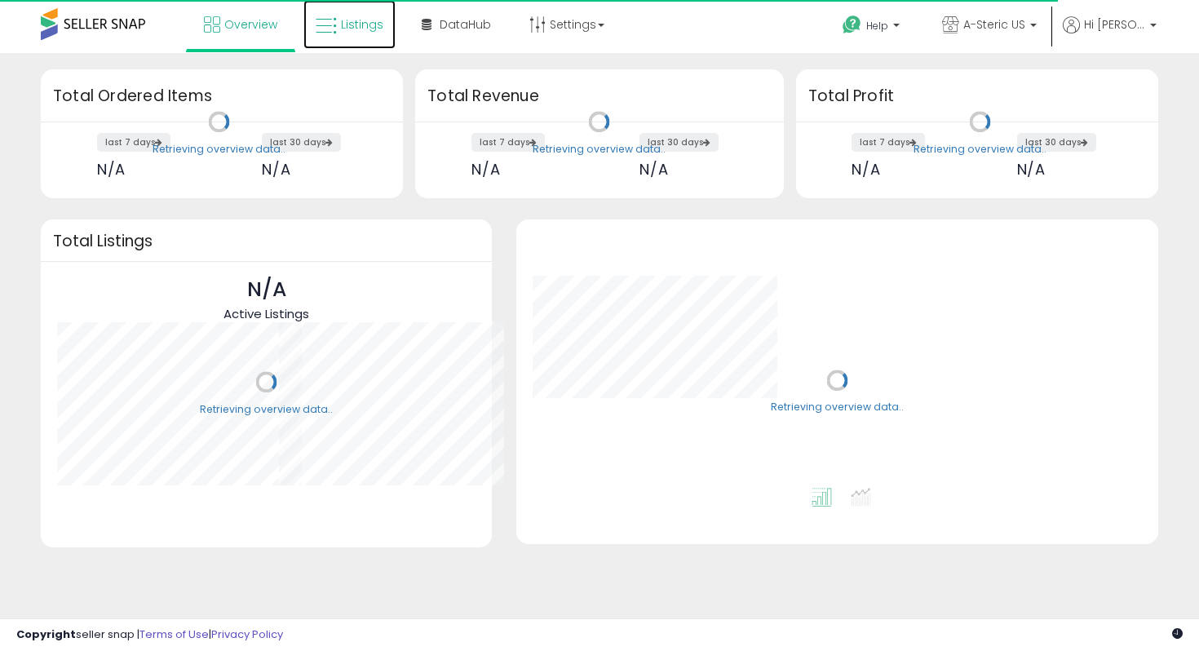 The image size is (1199, 651). I want to click on span: Help, so click(876, 25).